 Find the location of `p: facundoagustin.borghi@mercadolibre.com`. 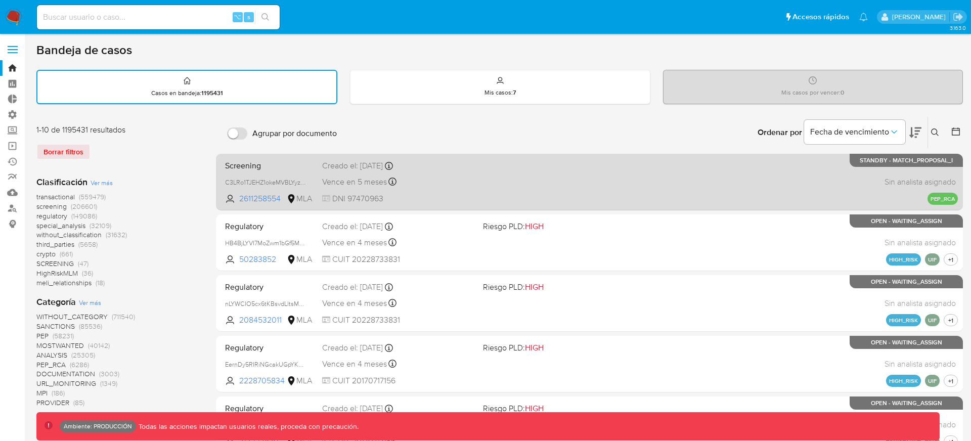

p: facundoagustin.borghi@mercadolibre.com is located at coordinates (920, 17).